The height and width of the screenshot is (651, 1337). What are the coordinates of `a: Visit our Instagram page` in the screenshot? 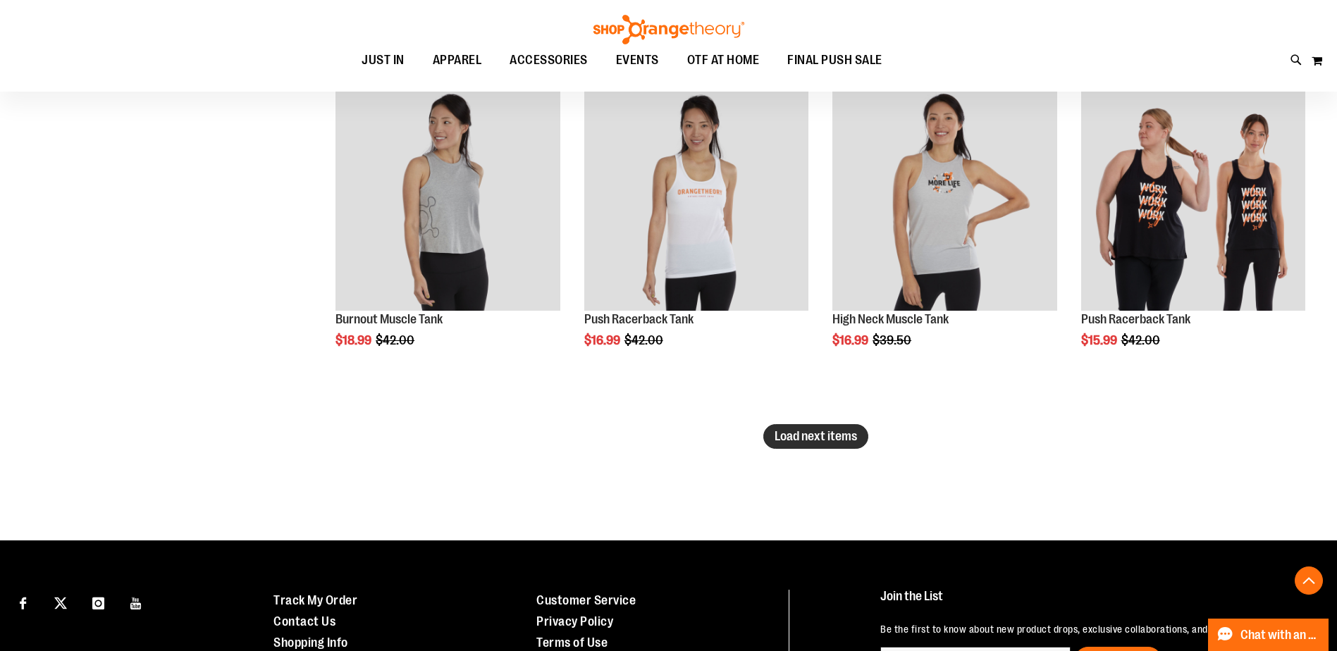 It's located at (98, 602).